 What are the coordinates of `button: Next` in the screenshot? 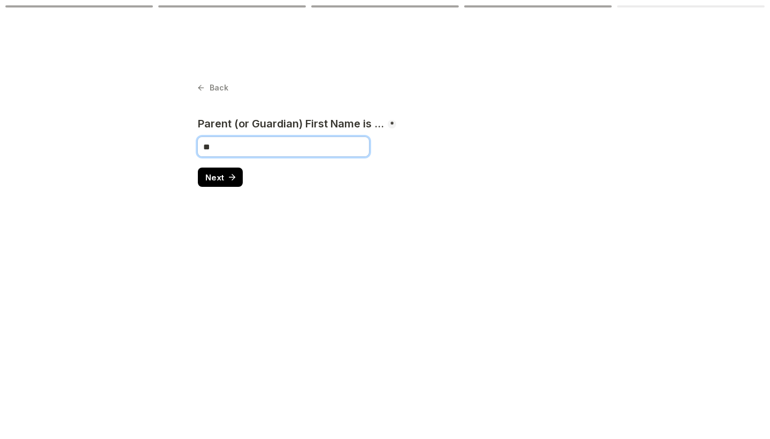 It's located at (220, 177).